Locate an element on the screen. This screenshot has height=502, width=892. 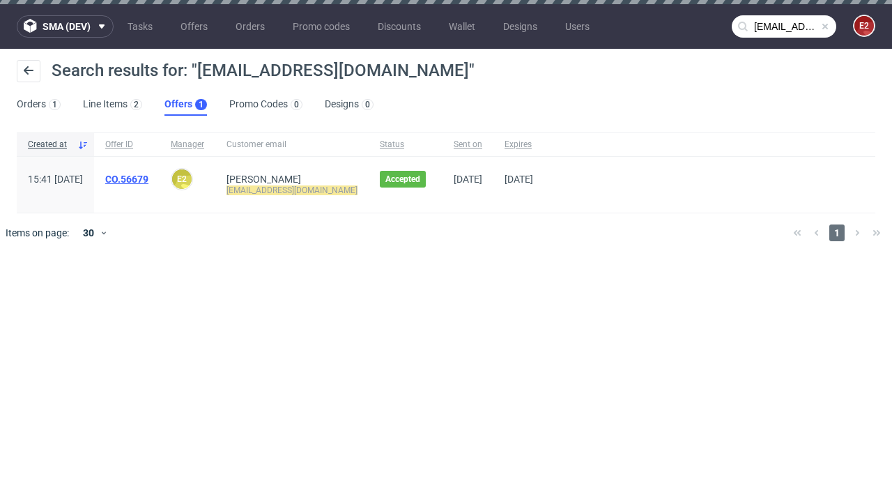
a: Offers1 is located at coordinates (185, 105).